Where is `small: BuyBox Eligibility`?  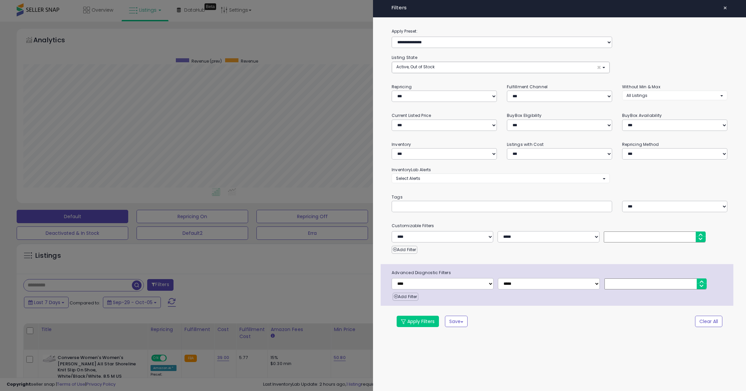 small: BuyBox Eligibility is located at coordinates (524, 115).